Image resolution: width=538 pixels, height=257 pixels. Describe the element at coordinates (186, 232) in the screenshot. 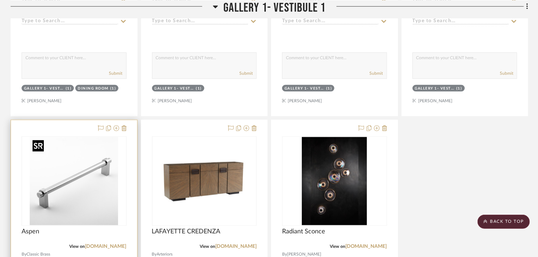

I see `span: LAFAYETTE CREDENZA` at that location.